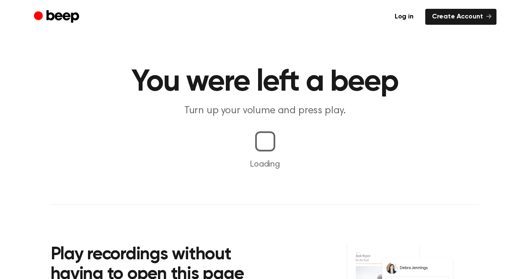 Image resolution: width=530 pixels, height=279 pixels. What do you see at coordinates (404, 17) in the screenshot?
I see `a: Log in` at bounding box center [404, 17].